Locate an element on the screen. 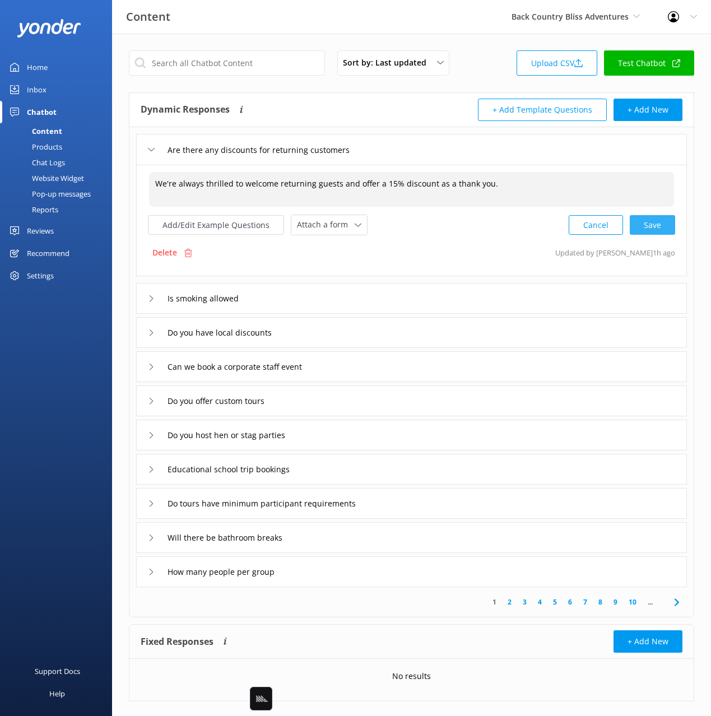 The image size is (711, 716). a: 3 is located at coordinates (524, 601).